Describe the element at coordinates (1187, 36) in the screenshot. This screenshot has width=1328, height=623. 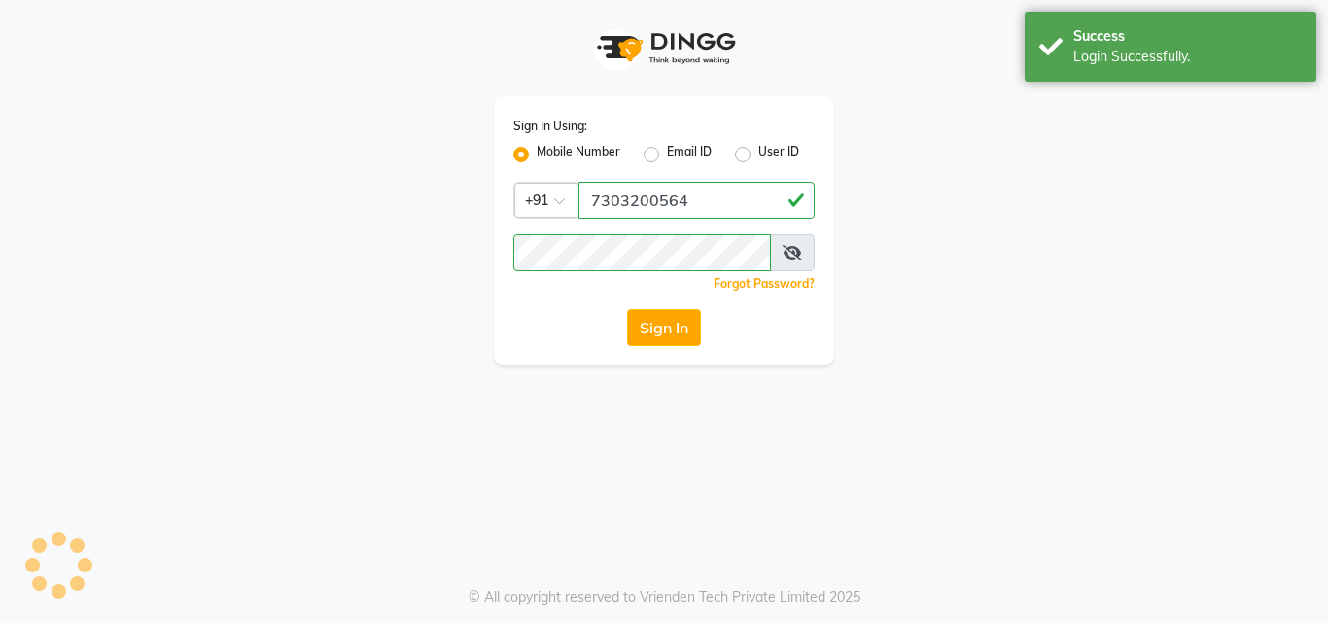
I see `div: Success` at that location.